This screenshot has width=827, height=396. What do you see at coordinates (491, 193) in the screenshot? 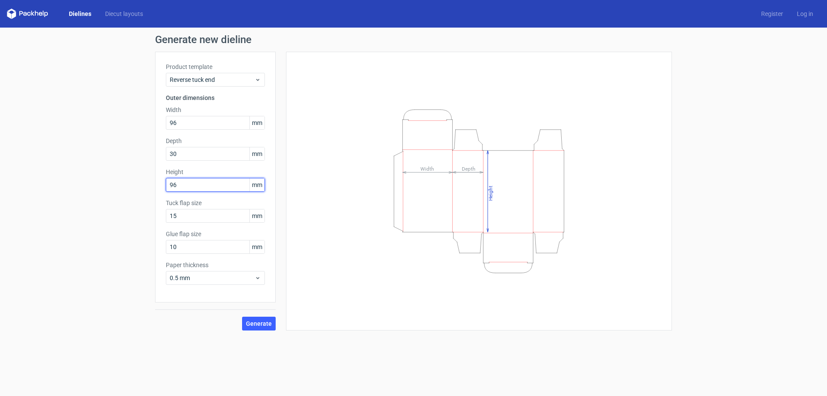
I see `tspan: Height` at bounding box center [491, 193].